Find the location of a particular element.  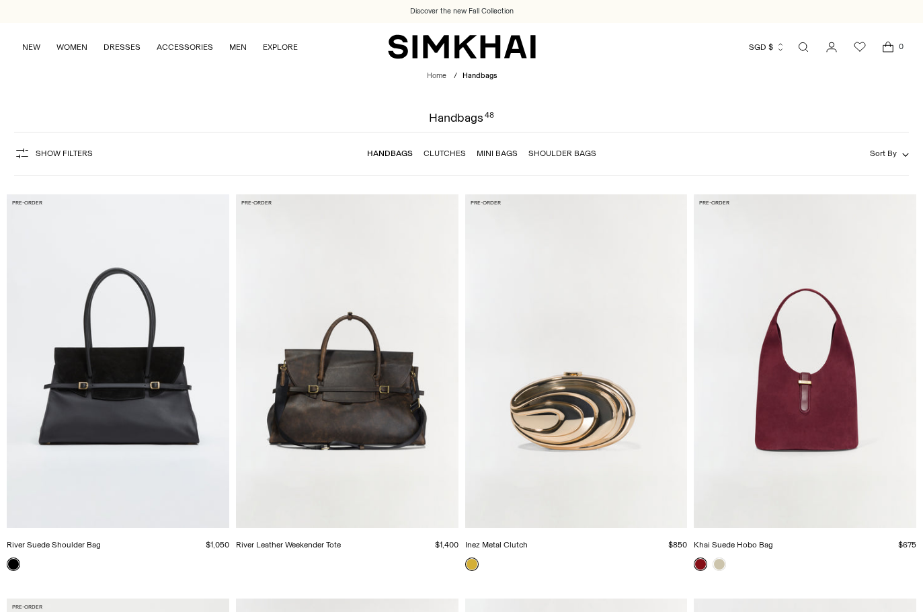

a: Discover the new Fall Collection is located at coordinates (462, 11).